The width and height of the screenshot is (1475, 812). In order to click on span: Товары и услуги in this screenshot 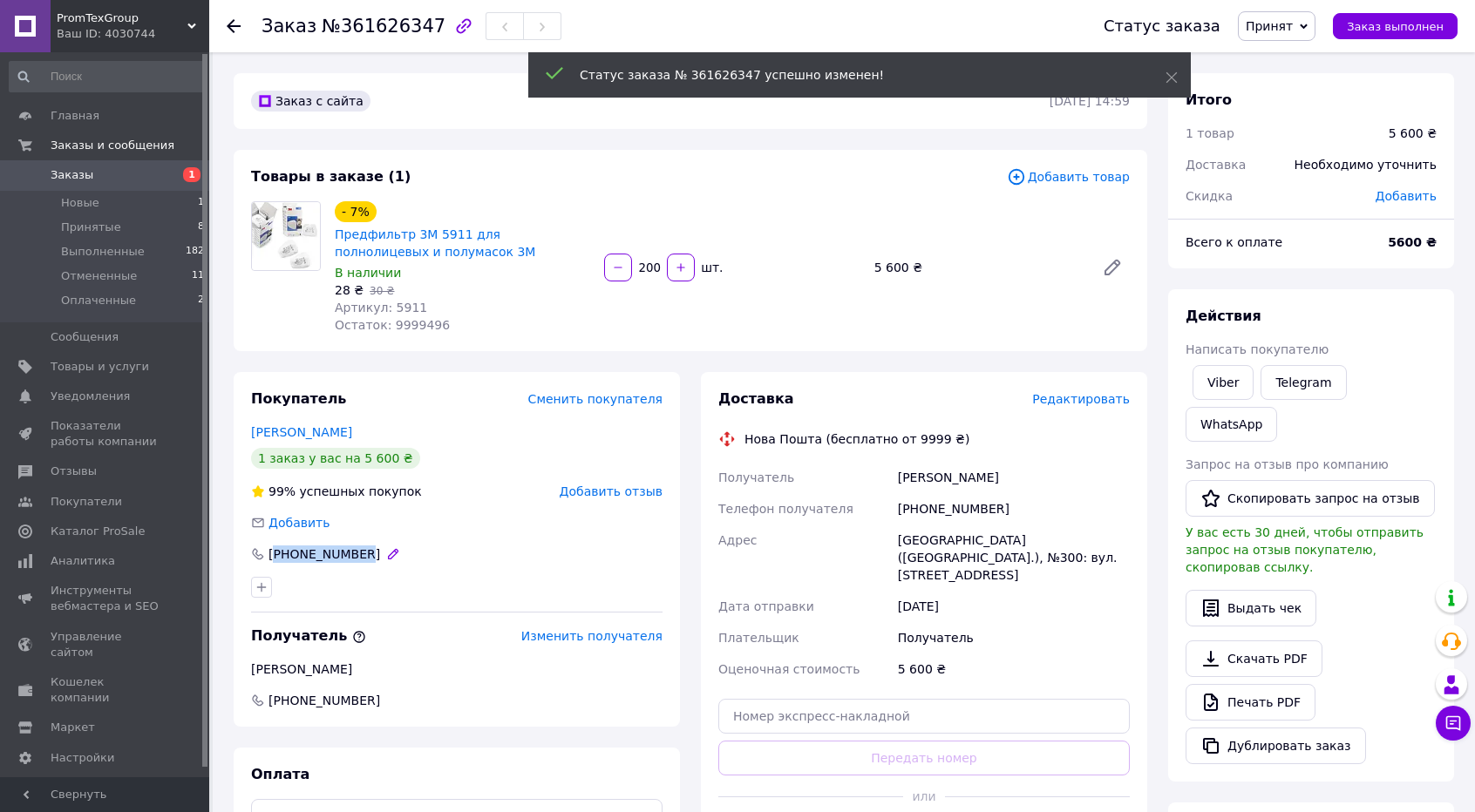, I will do `click(100, 367)`.